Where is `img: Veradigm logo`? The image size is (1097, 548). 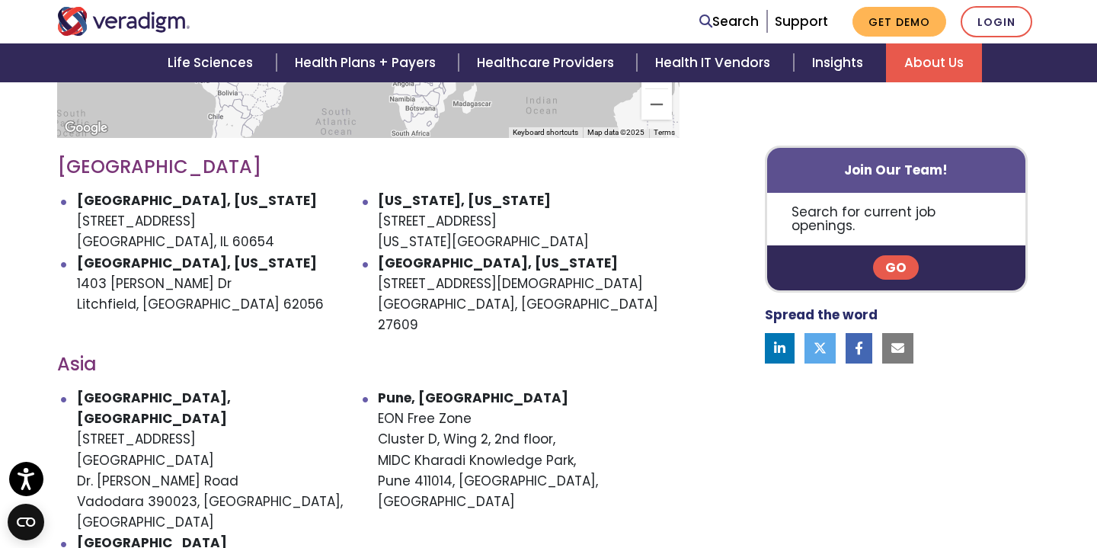 img: Veradigm logo is located at coordinates (123, 21).